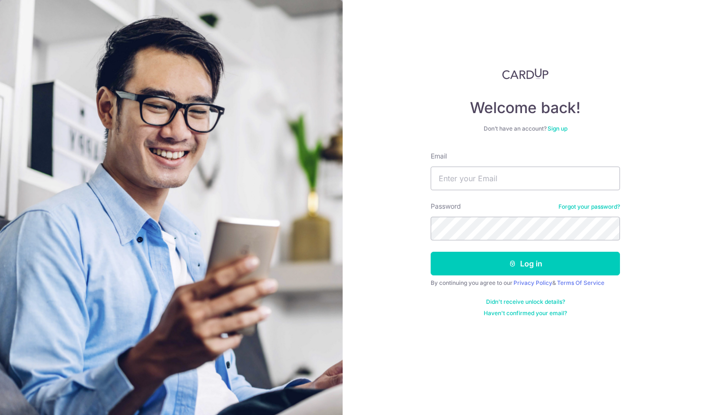 Image resolution: width=708 pixels, height=415 pixels. I want to click on a: Forgot your password?, so click(589, 207).